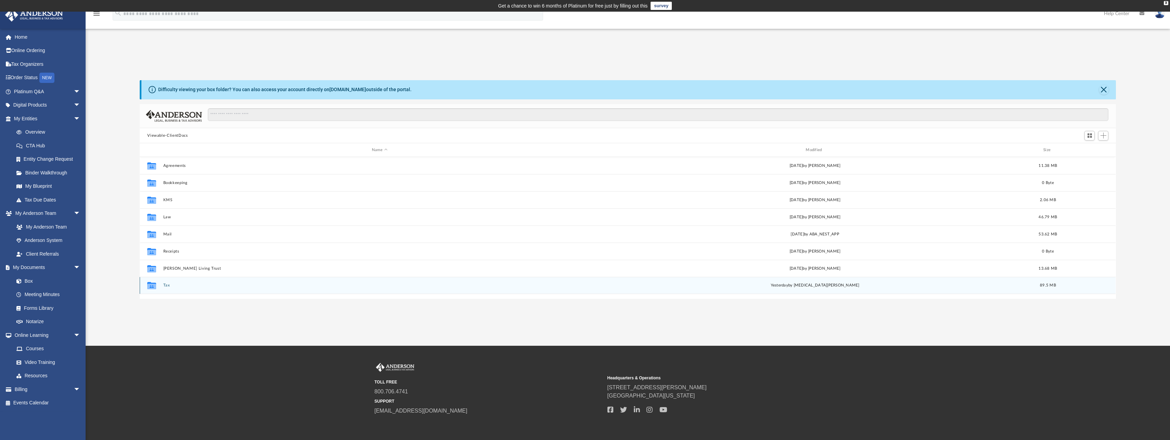 The width and height of the screenshot is (1170, 440). I want to click on a: Tax Due Dates, so click(50, 200).